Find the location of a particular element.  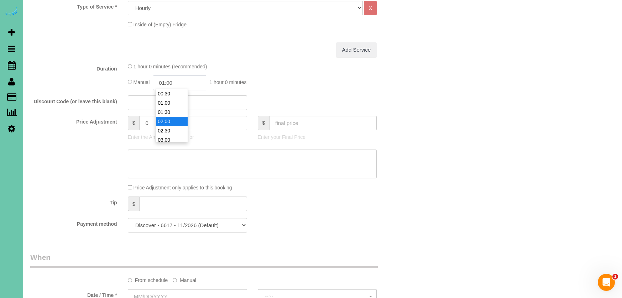

a: Automaid Logo is located at coordinates (11, 12).